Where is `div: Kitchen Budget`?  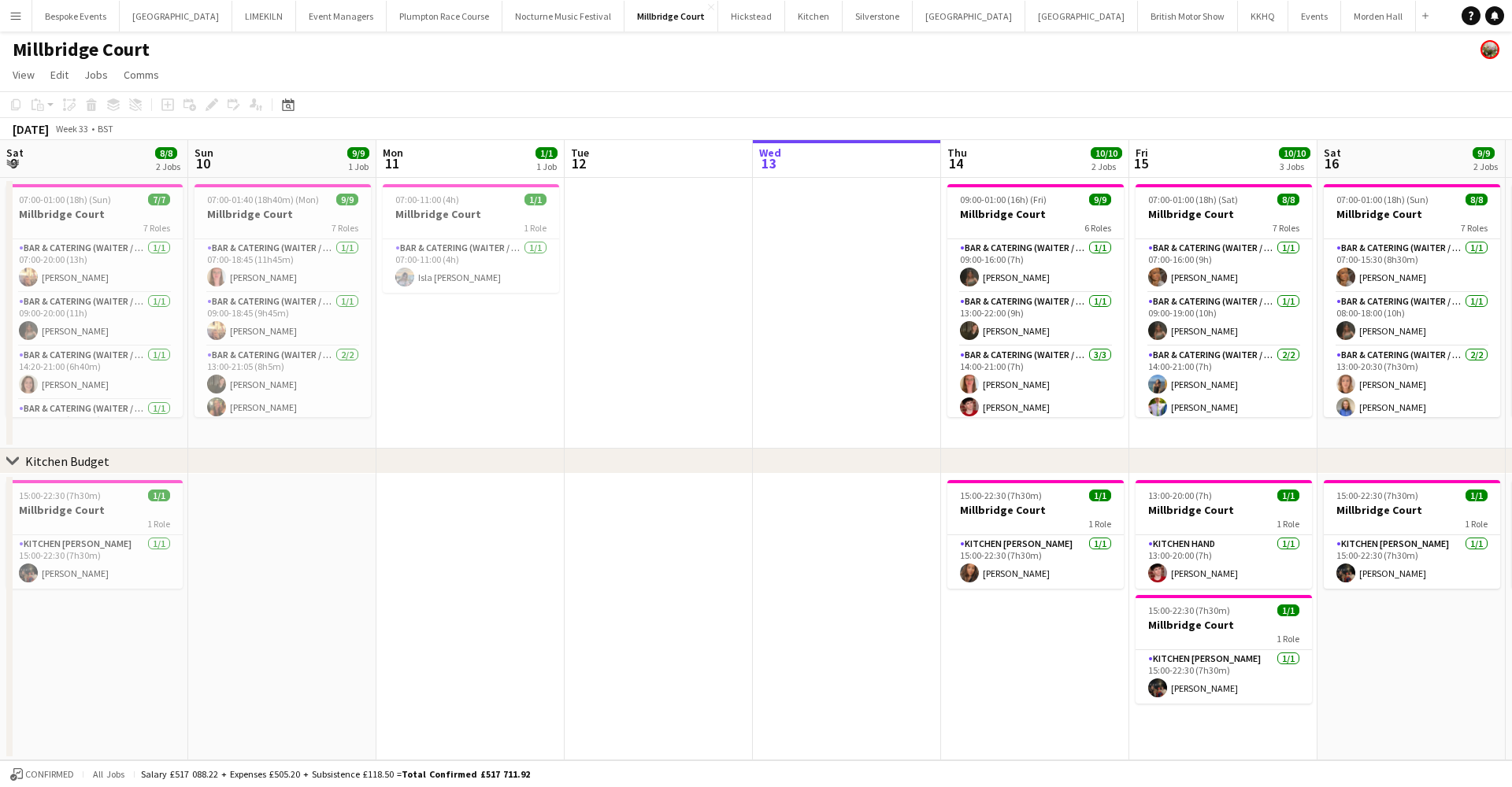
div: Kitchen Budget is located at coordinates (67, 461).